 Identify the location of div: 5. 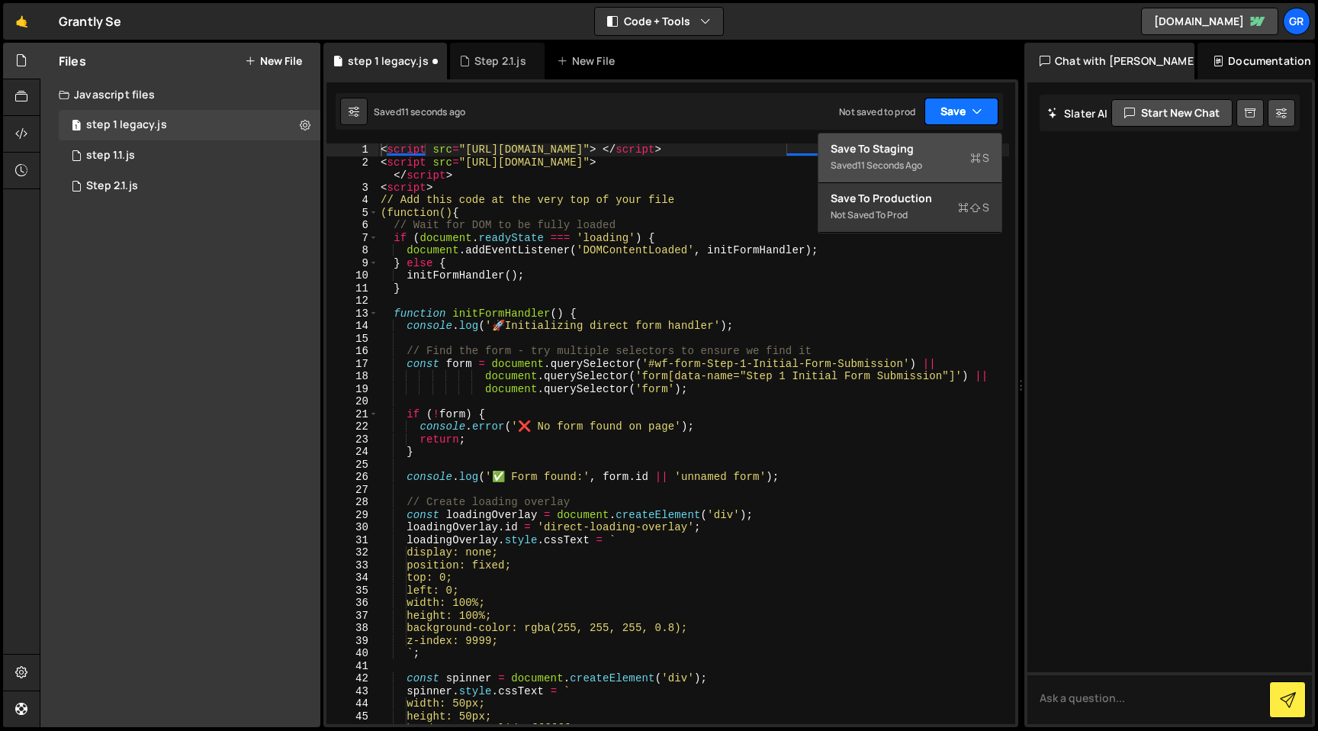
(352, 213).